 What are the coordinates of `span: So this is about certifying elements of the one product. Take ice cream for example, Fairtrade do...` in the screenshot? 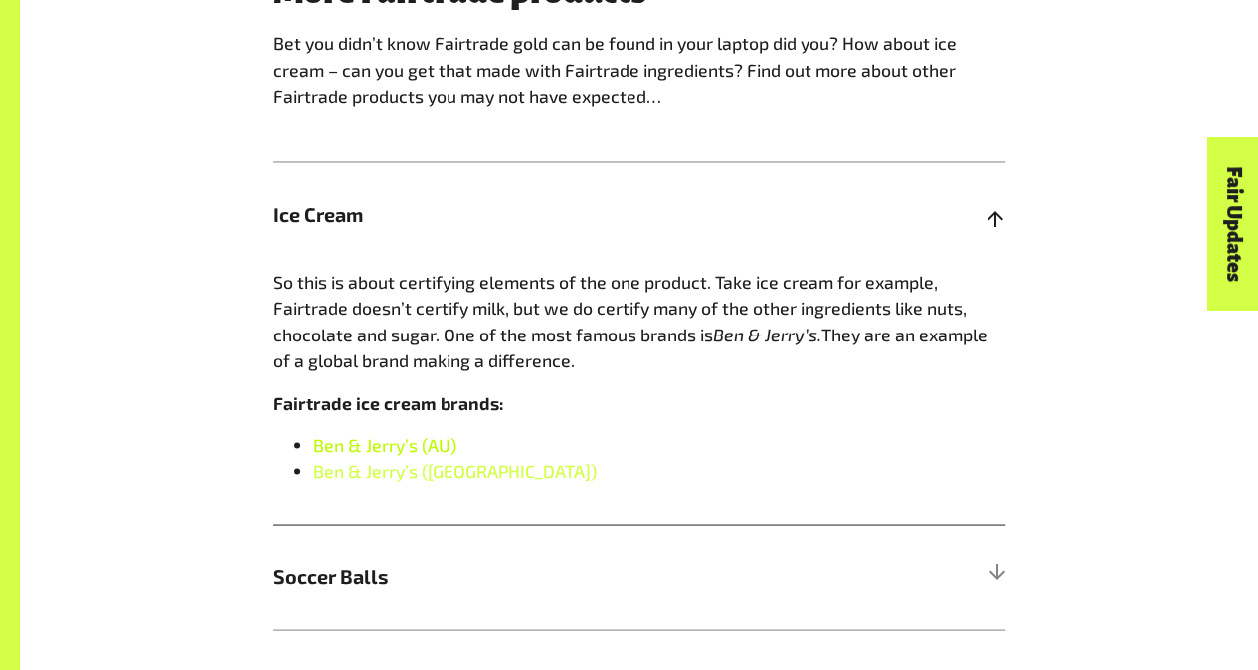 It's located at (620, 306).